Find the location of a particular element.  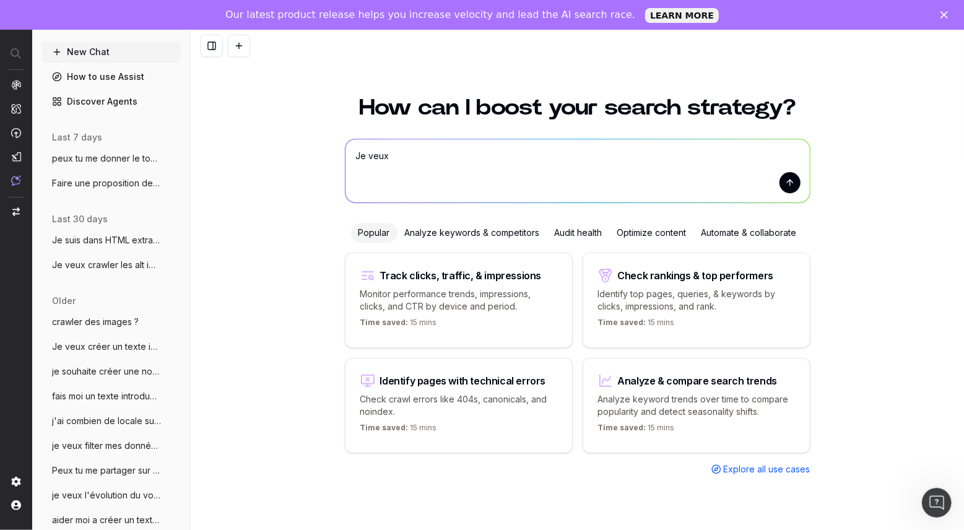

p: Monitor performance trends, impressions, clicks, and CTR by device and period. is located at coordinates (459, 300).